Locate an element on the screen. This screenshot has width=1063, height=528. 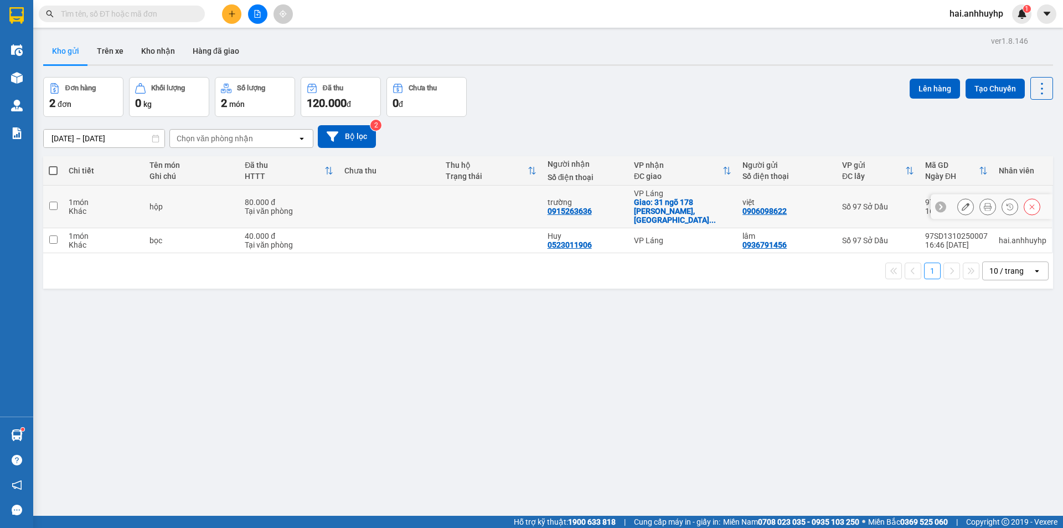
div: hai.anhhuyhp is located at coordinates (1023, 240).